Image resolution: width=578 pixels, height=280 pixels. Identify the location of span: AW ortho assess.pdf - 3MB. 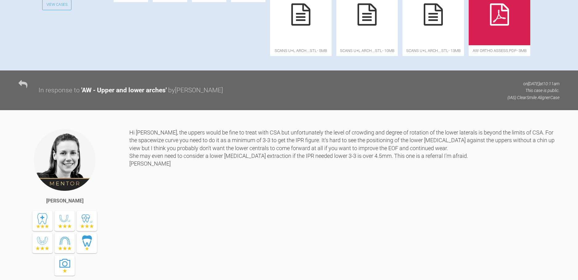
(500, 51).